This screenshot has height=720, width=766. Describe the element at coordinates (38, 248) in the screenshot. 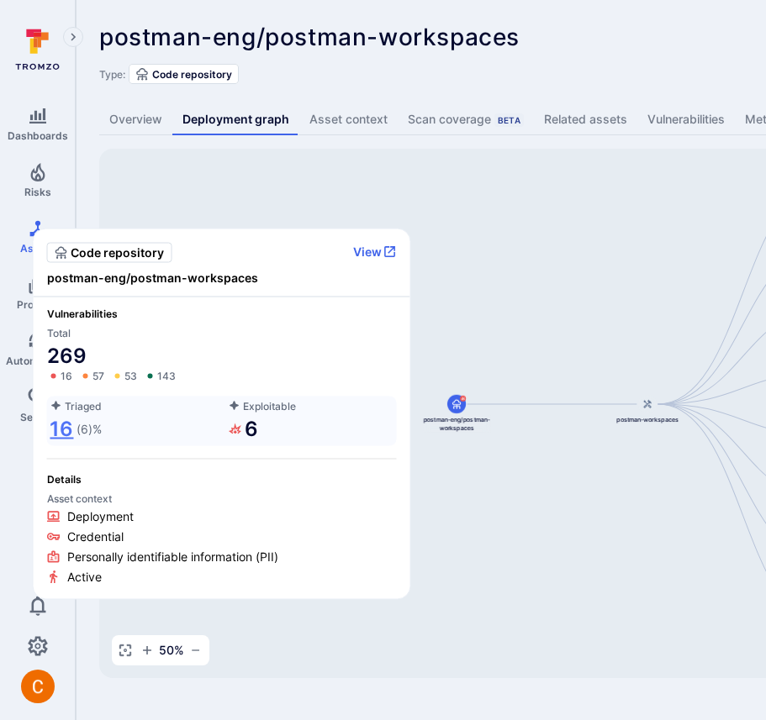

I see `span: Assets` at that location.